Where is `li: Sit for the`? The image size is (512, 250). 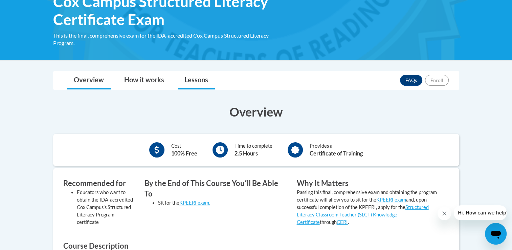
li: Sit for the is located at coordinates (222, 203).